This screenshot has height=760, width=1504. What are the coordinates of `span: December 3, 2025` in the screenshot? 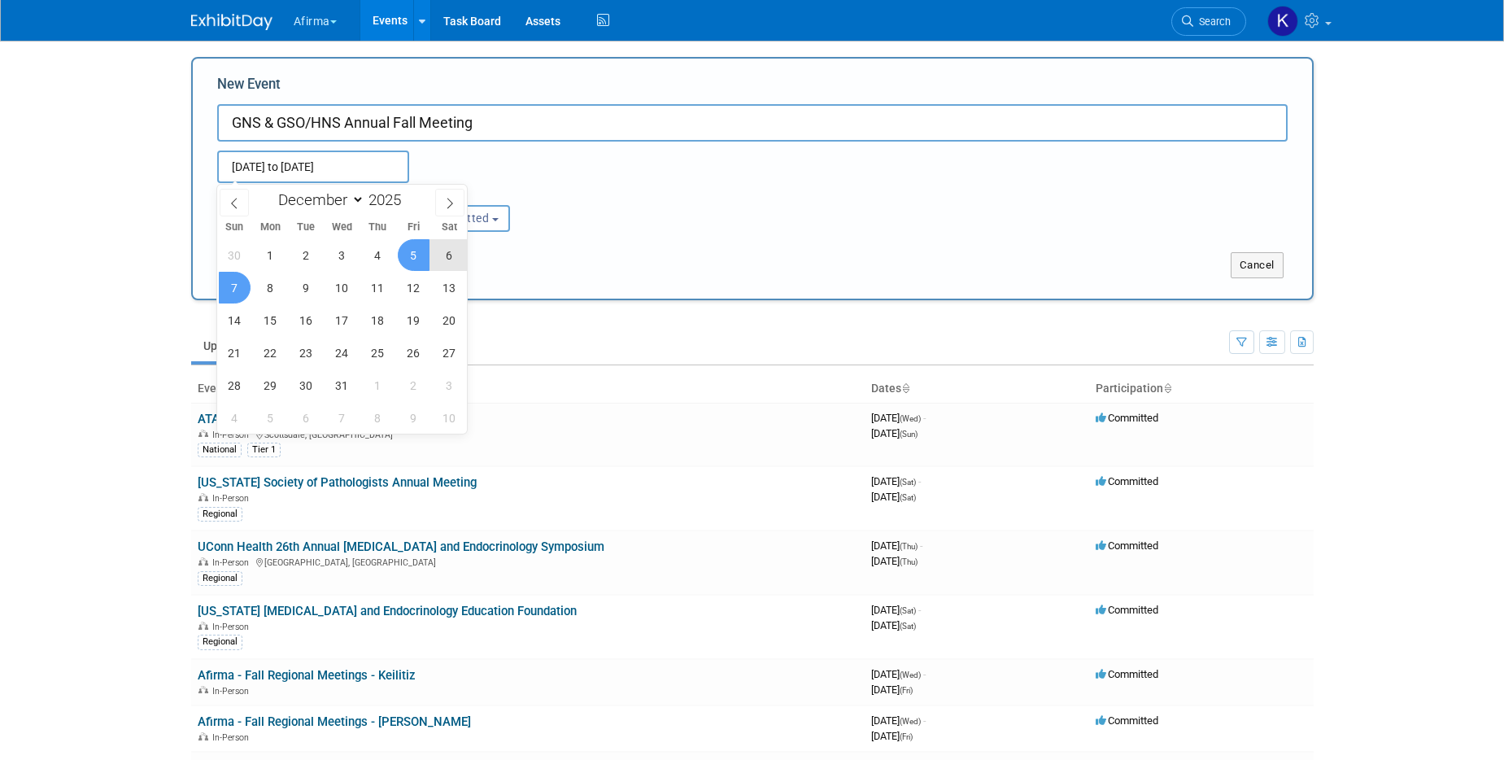 It's located at (342, 255).